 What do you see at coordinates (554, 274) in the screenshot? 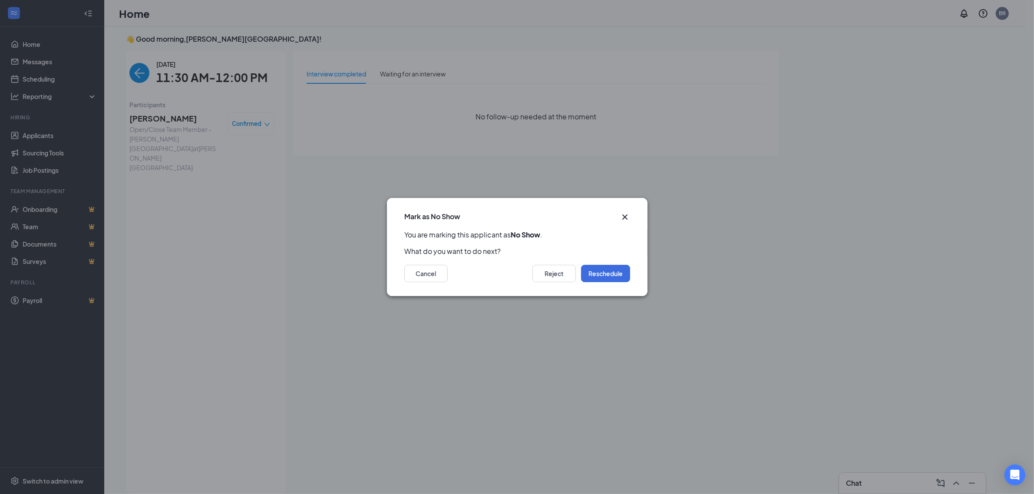
I see `button: Reject` at bounding box center [554, 274].